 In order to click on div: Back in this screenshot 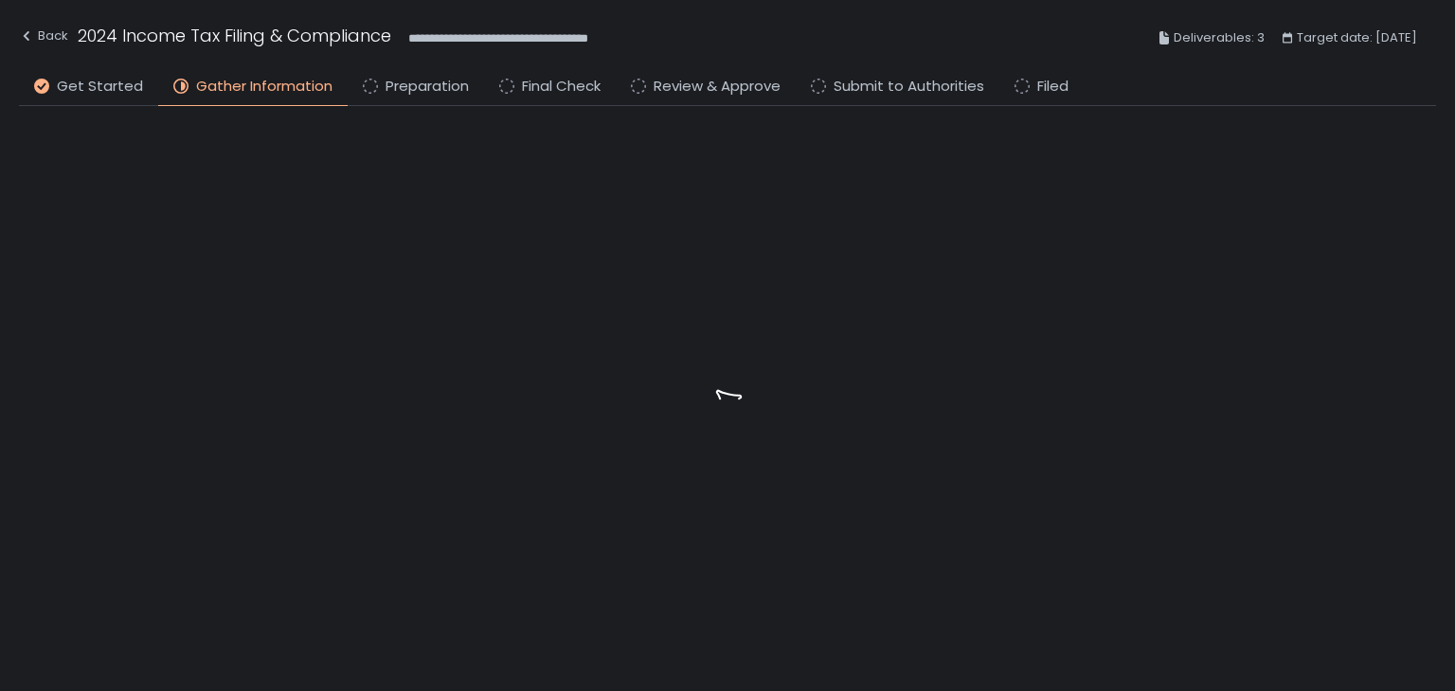, I will do `click(44, 36)`.